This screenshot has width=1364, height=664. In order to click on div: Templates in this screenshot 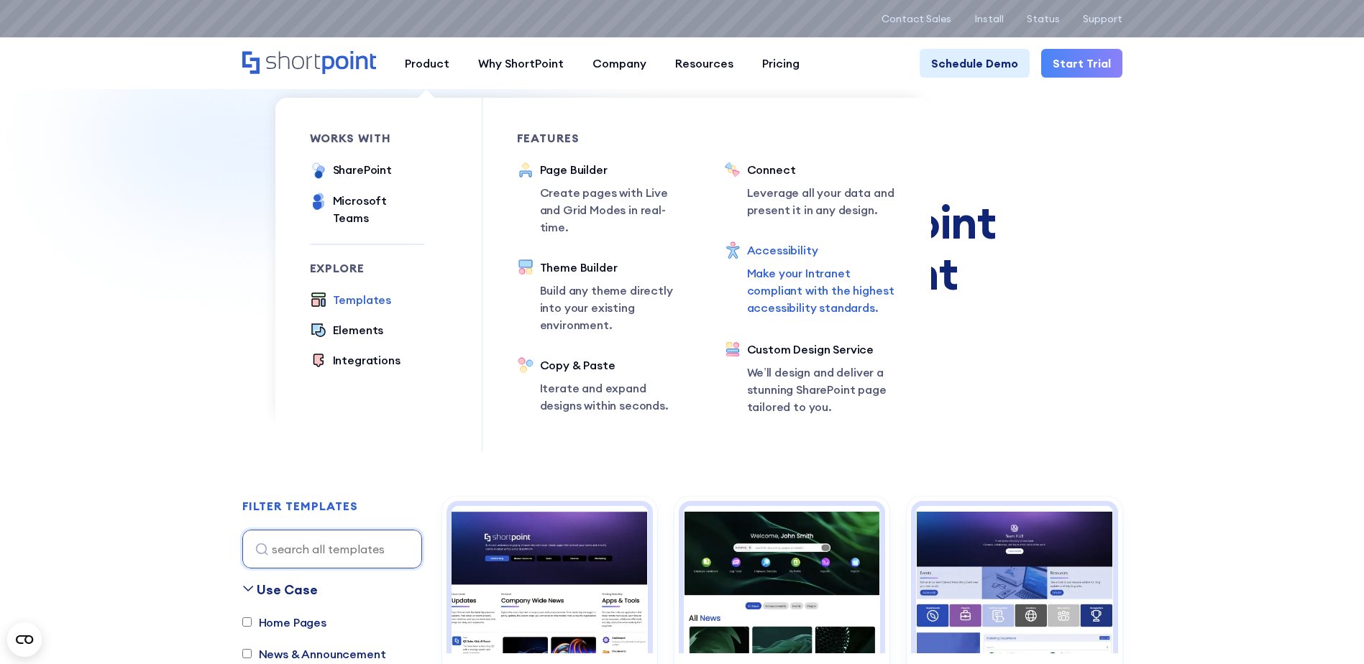, I will do `click(362, 300)`.